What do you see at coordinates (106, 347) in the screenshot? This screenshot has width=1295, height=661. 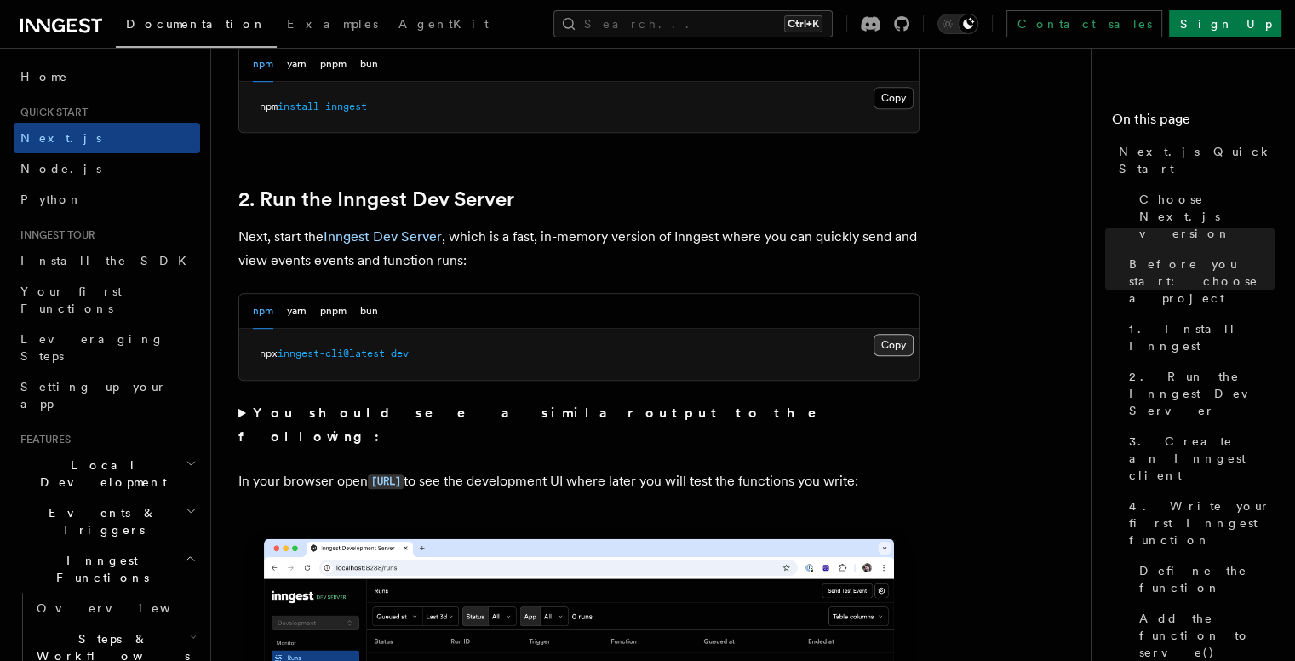 I see `a: Leveraging Steps` at bounding box center [106, 347].